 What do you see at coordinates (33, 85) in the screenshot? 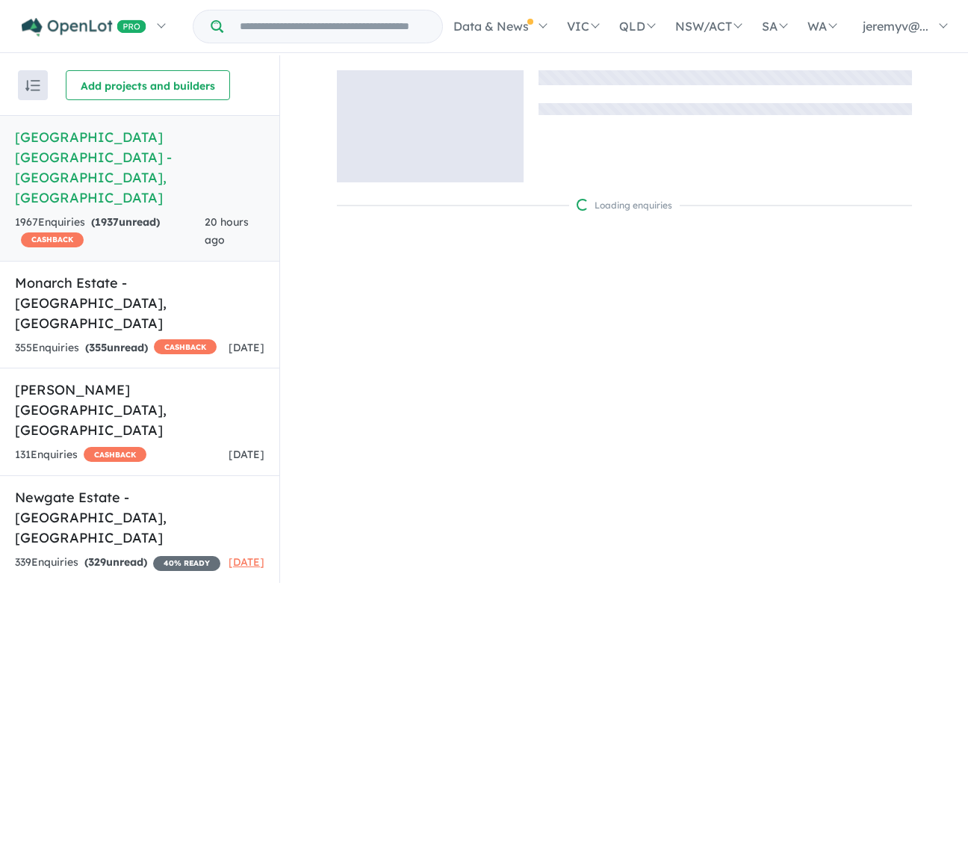
I see `img: sort.svg` at bounding box center [33, 85].